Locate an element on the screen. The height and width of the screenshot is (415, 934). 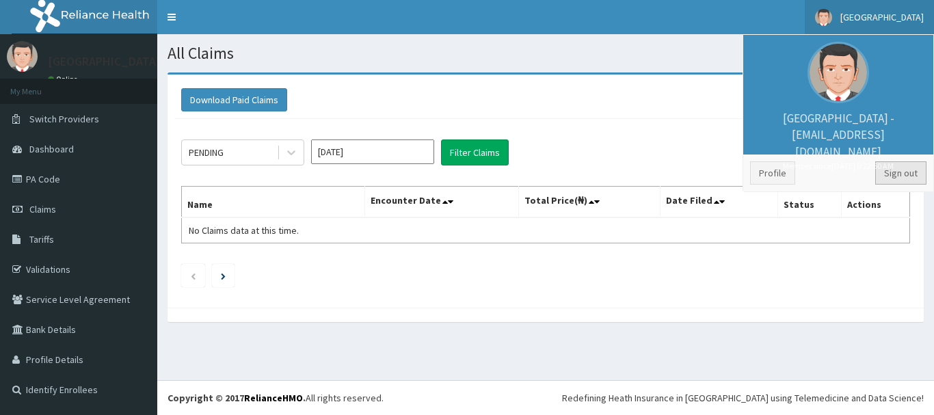
th: Encounter Date is located at coordinates (441, 202).